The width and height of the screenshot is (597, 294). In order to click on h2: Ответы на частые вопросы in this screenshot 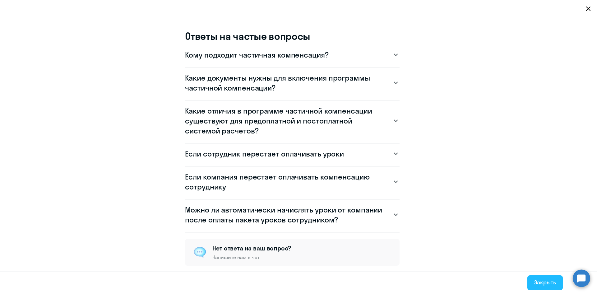, I will do `click(299, 36)`.